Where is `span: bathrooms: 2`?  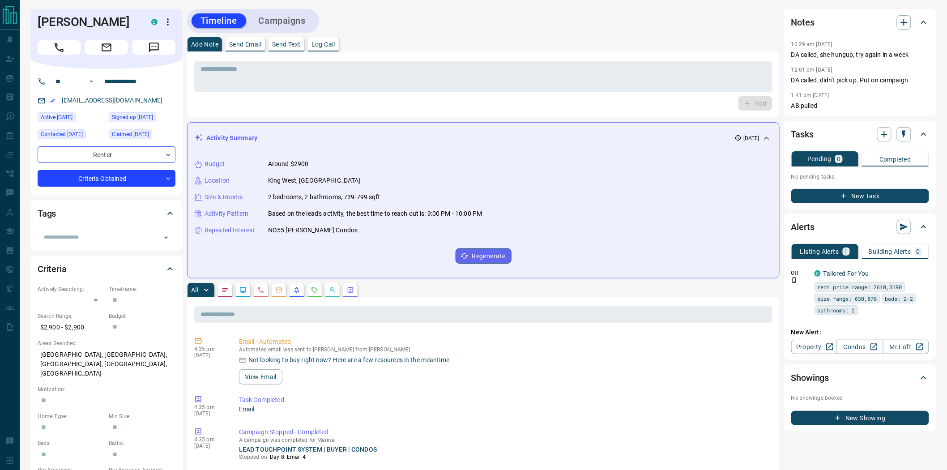
span: bathrooms: 2 is located at coordinates (837, 310).